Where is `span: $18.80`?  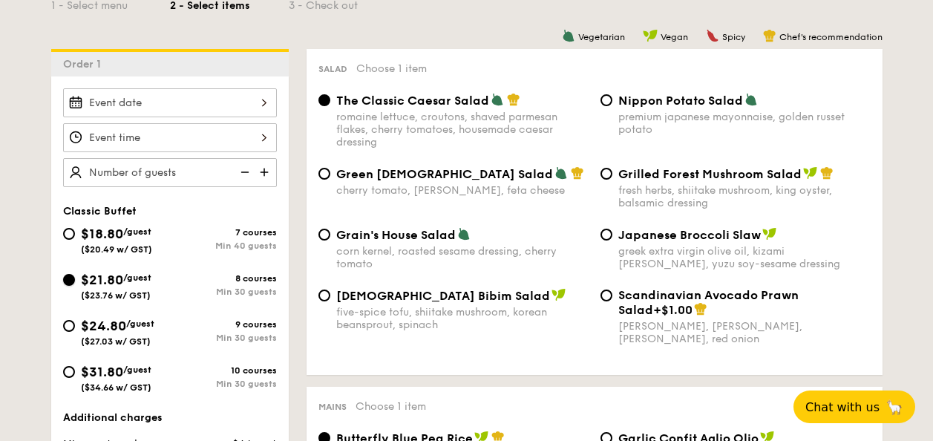 span: $18.80 is located at coordinates (102, 234).